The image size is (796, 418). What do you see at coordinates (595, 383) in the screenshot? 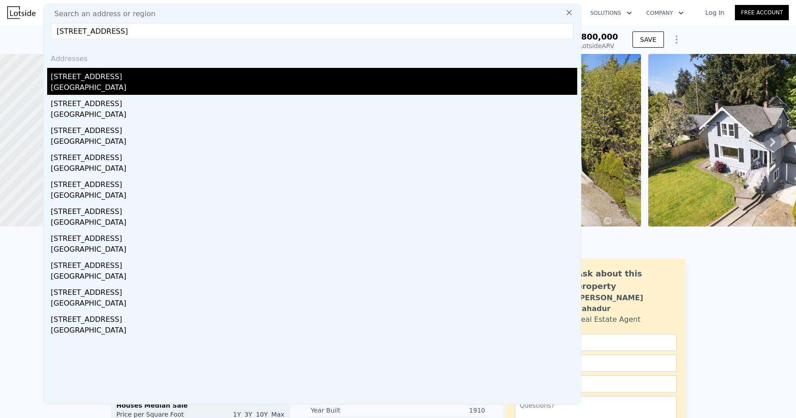
I see `input: Phone` at bounding box center [595, 383].